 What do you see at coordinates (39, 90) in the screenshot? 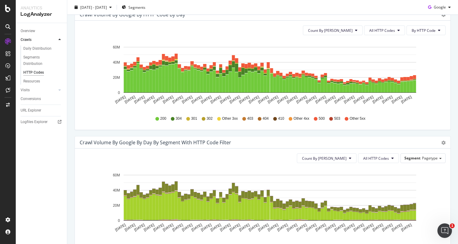
I see `a: Visits` at bounding box center [39, 90].